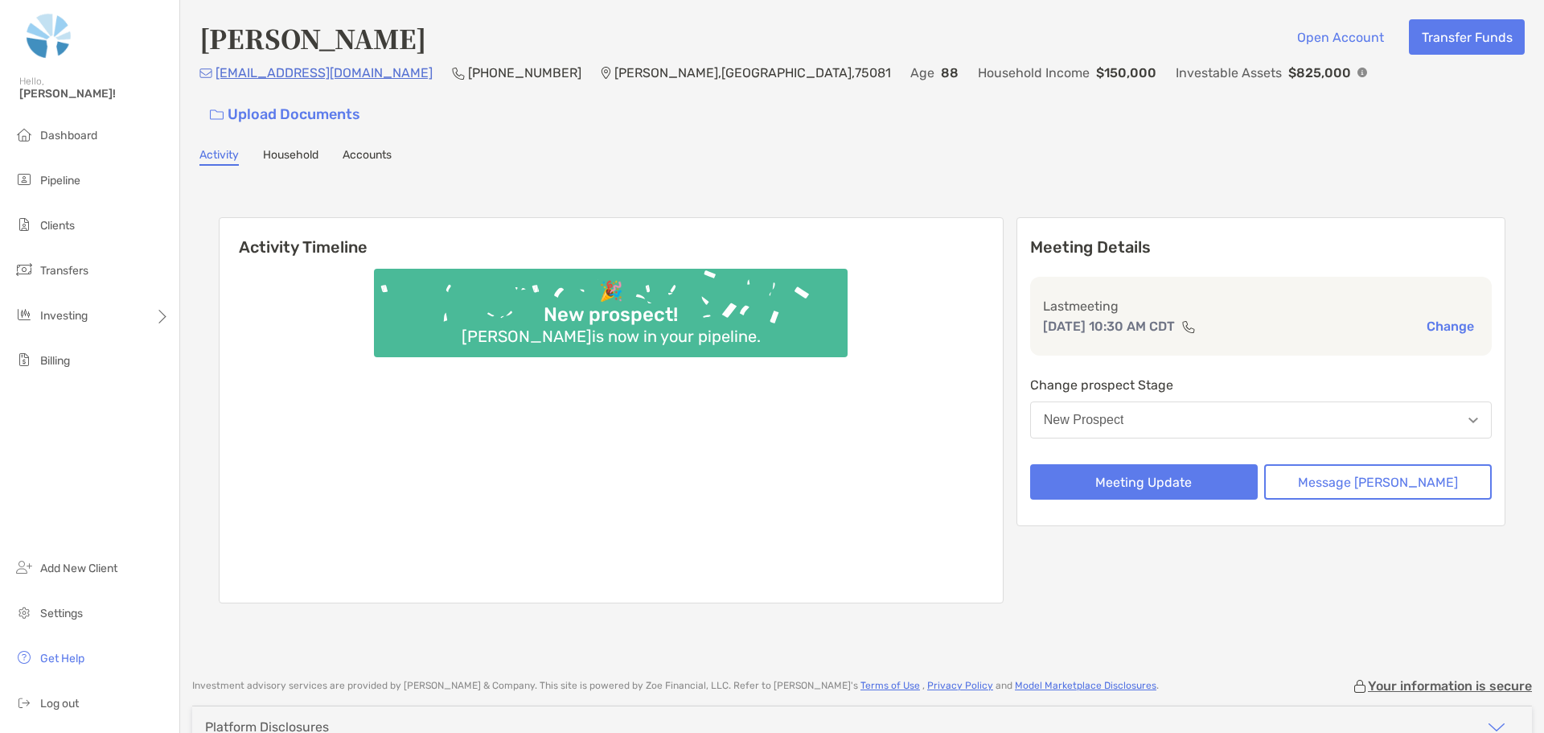 This screenshot has width=1544, height=733. Describe the element at coordinates (1450, 326) in the screenshot. I see `button: Change` at that location.